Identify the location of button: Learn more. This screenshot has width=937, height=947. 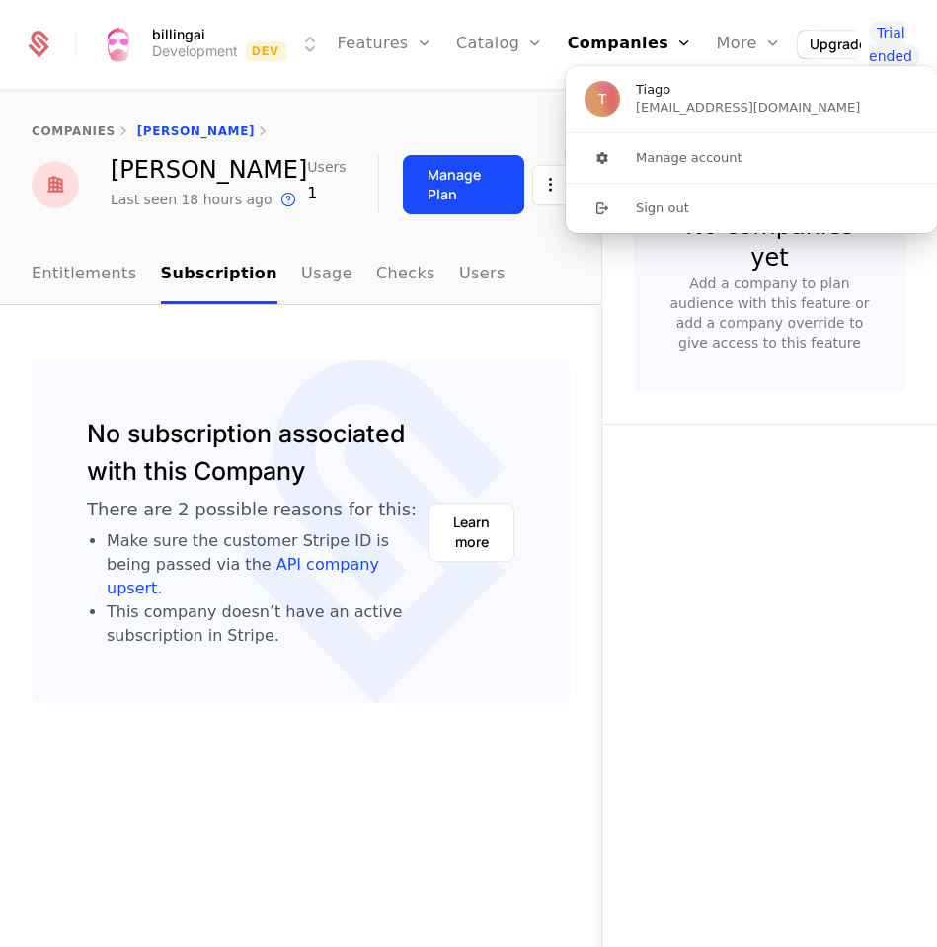
(471, 532).